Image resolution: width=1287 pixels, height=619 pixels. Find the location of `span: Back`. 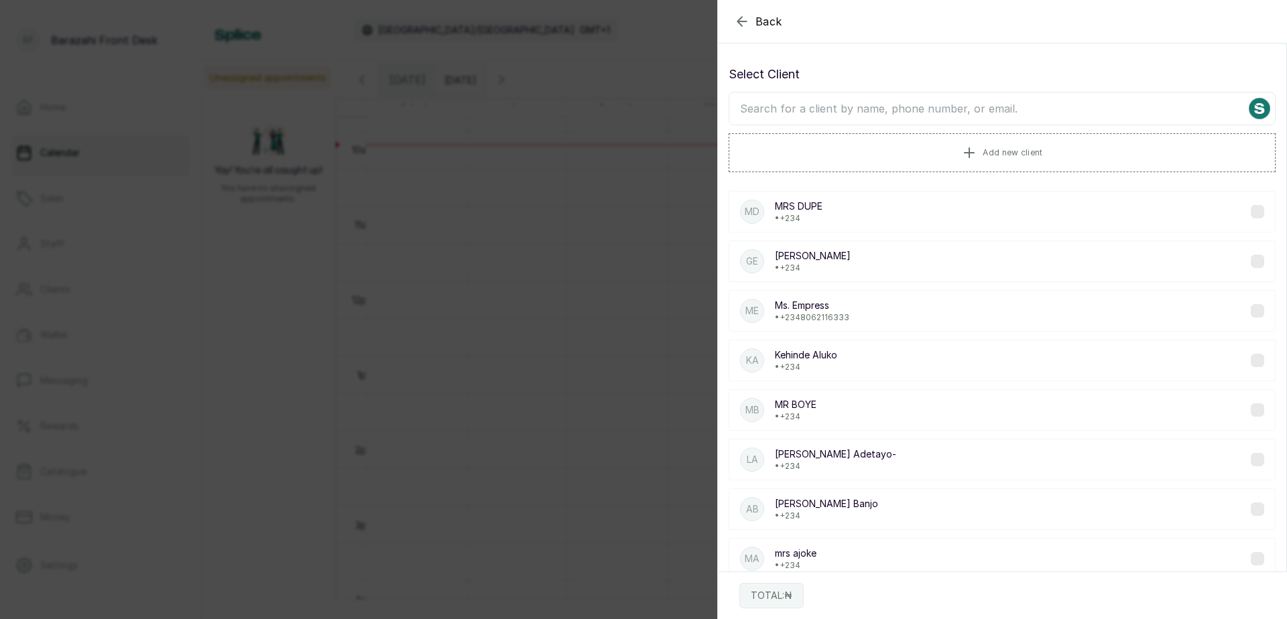

span: Back is located at coordinates (769, 21).